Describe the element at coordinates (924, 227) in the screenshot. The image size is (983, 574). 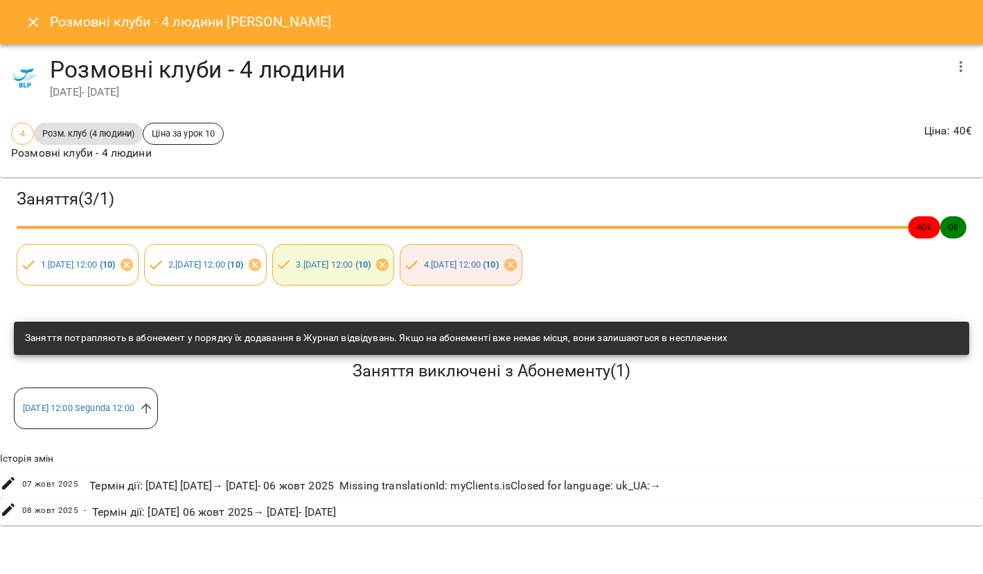
I see `span: 40 €` at that location.